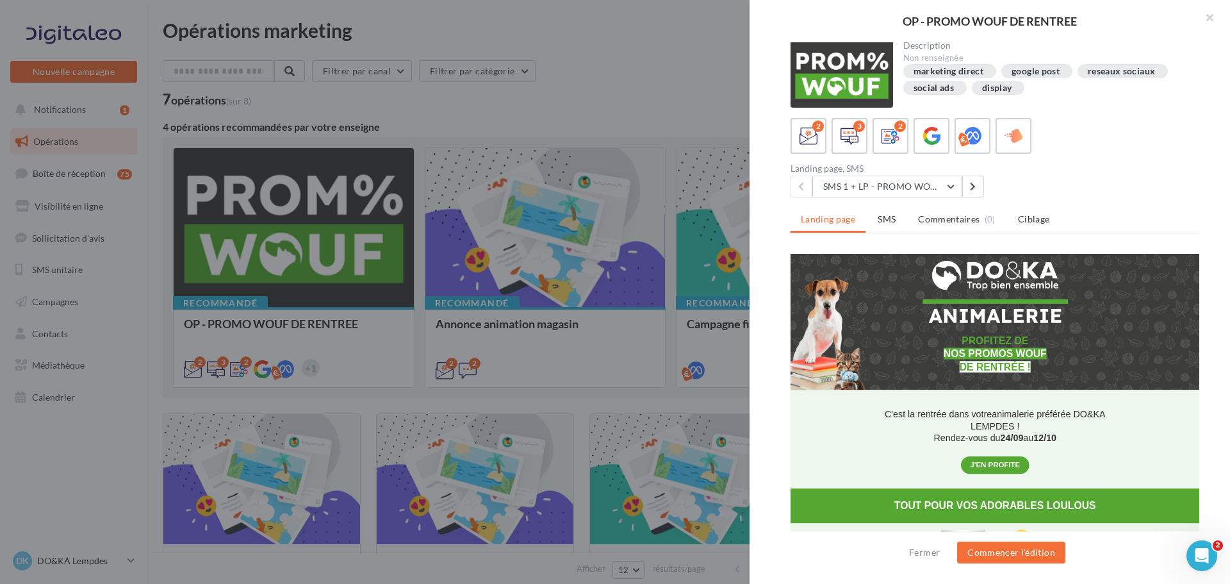  I want to click on span: animalerie préférée DO&KA LEMPDES !, so click(346, 233).